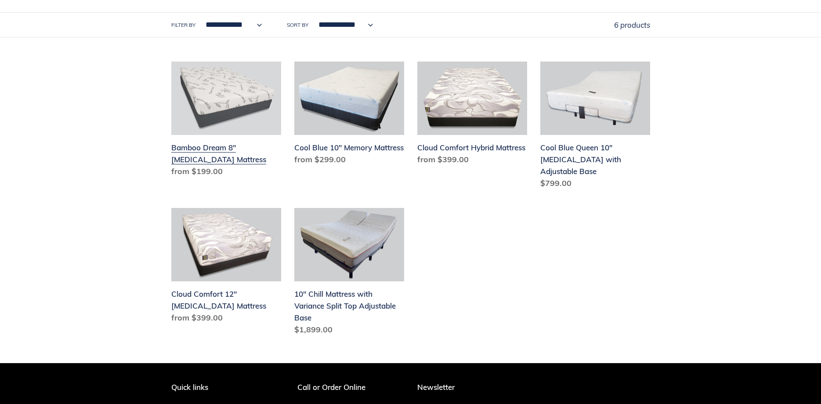 The width and height of the screenshot is (821, 404). Describe the element at coordinates (226, 267) in the screenshot. I see `a: Cloud Comfort 12" Memory Foam Mattress` at that location.